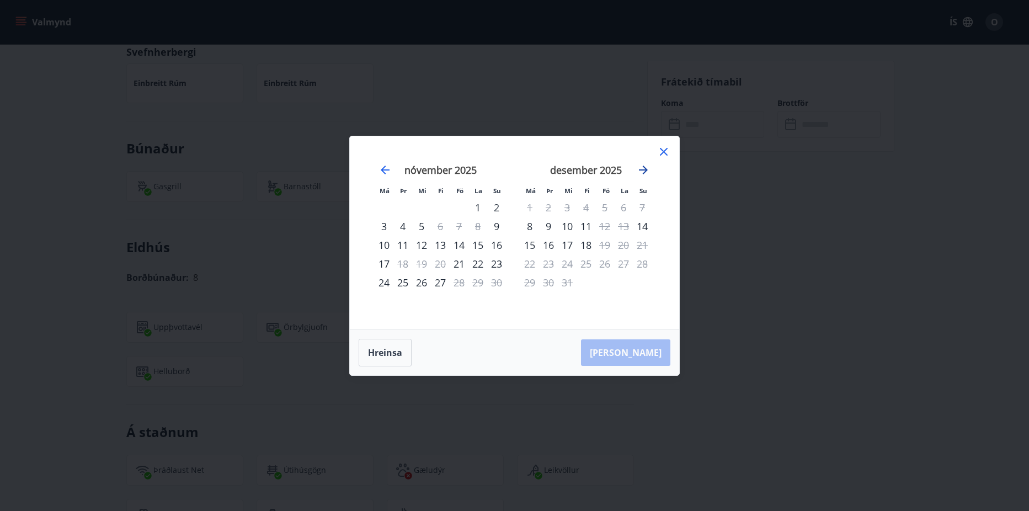  I want to click on td: Choose miðvikudagur, 17. desember 2025 as your check-in date. It’s available., so click(567, 245).